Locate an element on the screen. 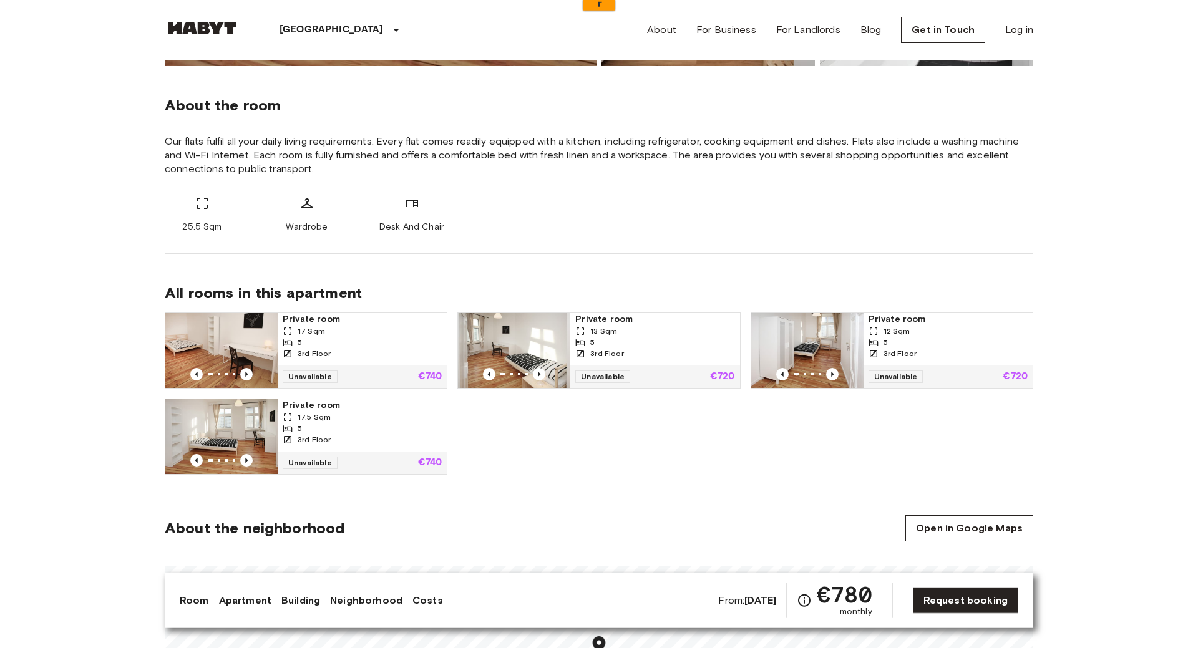  a: Log in is located at coordinates (1019, 30).